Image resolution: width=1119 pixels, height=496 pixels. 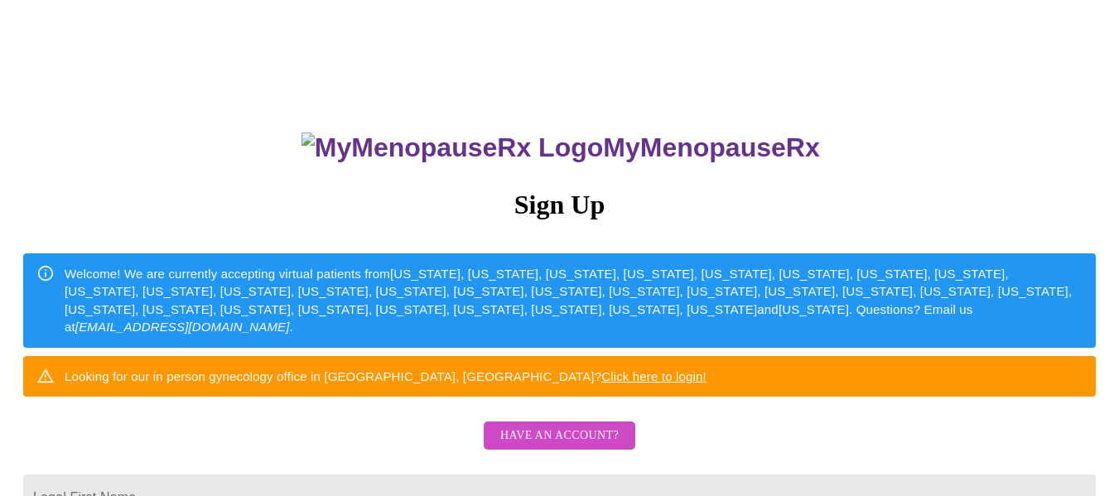 I want to click on h3: Sign Up, so click(x=559, y=205).